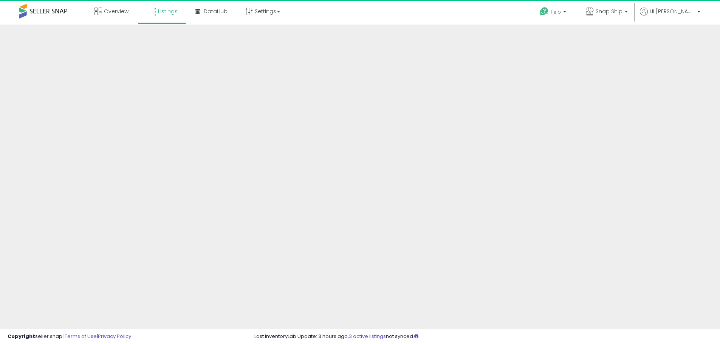 Image resolution: width=720 pixels, height=344 pixels. Describe the element at coordinates (556, 12) in the screenshot. I see `span: Help` at that location.